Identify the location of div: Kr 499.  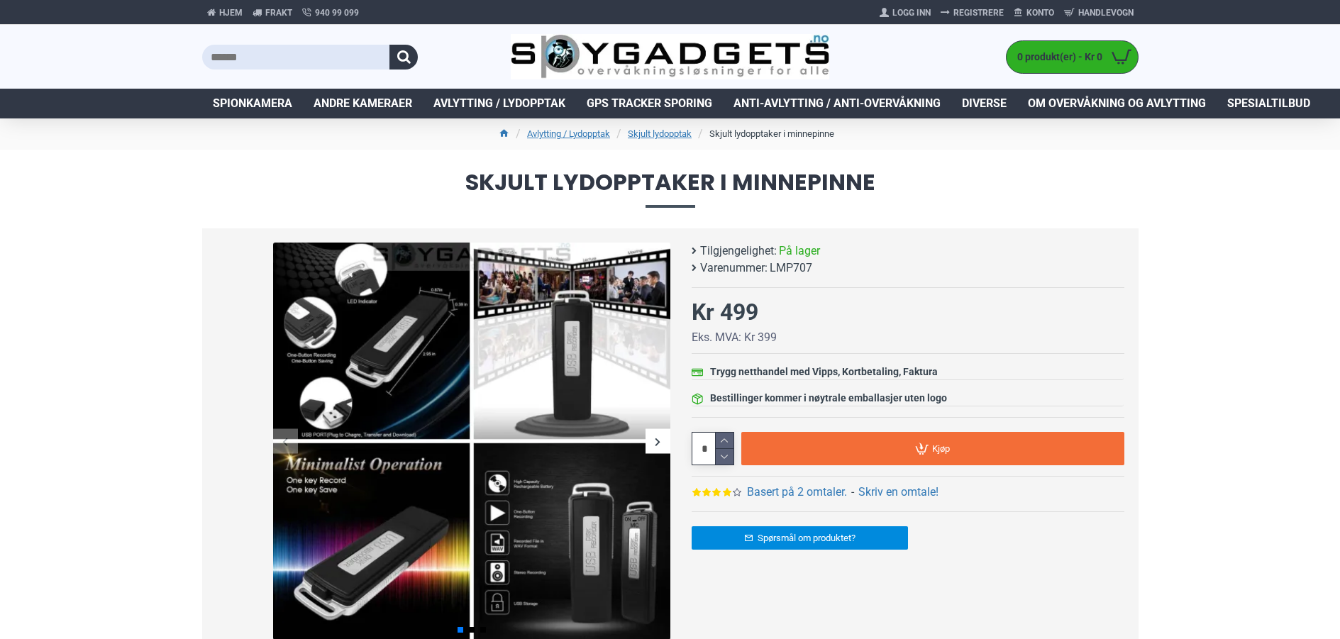
(725, 312).